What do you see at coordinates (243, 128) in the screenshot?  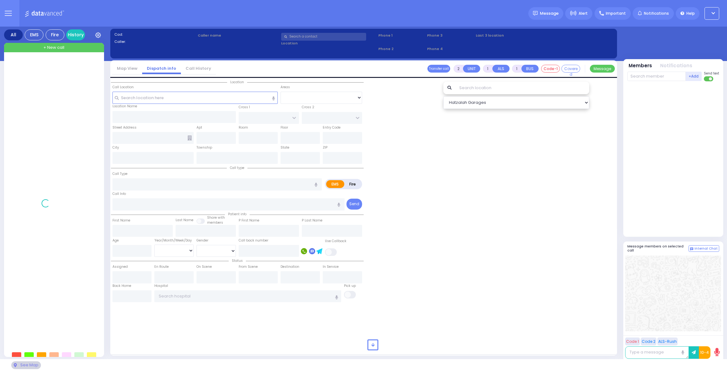 I see `label: Room` at bounding box center [243, 128].